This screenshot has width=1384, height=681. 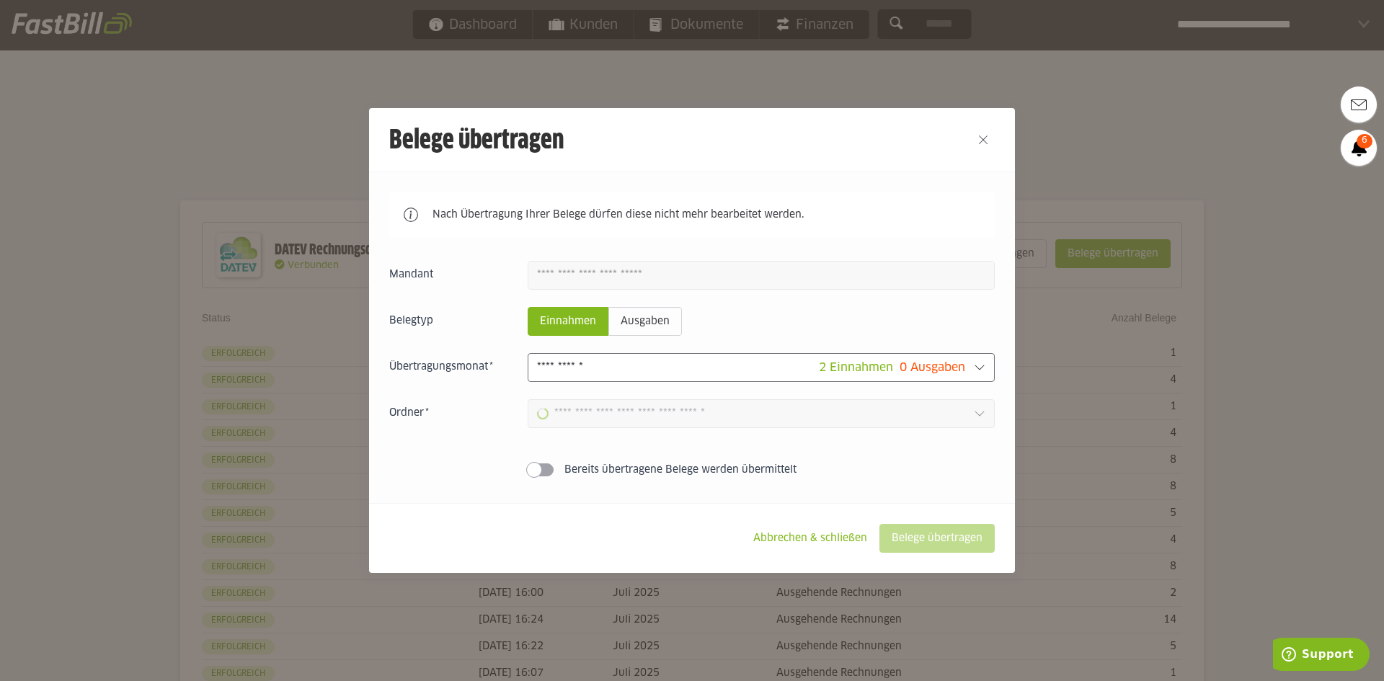 What do you see at coordinates (810, 539) in the screenshot?
I see `sl-button: Abbrechen & schließen` at bounding box center [810, 539].